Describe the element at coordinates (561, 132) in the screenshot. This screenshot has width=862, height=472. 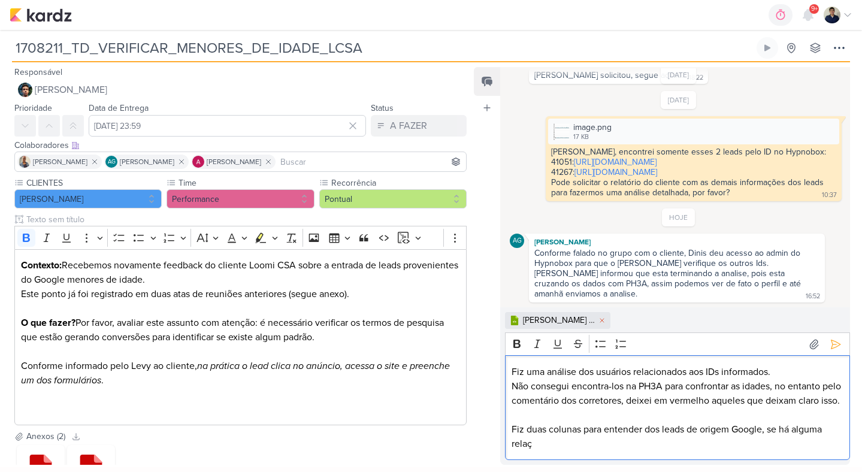
I see `img: eyHwTqdhNhnrtAODsPCFigIcTdBMvOXJ0nRiczxw.png` at that location.